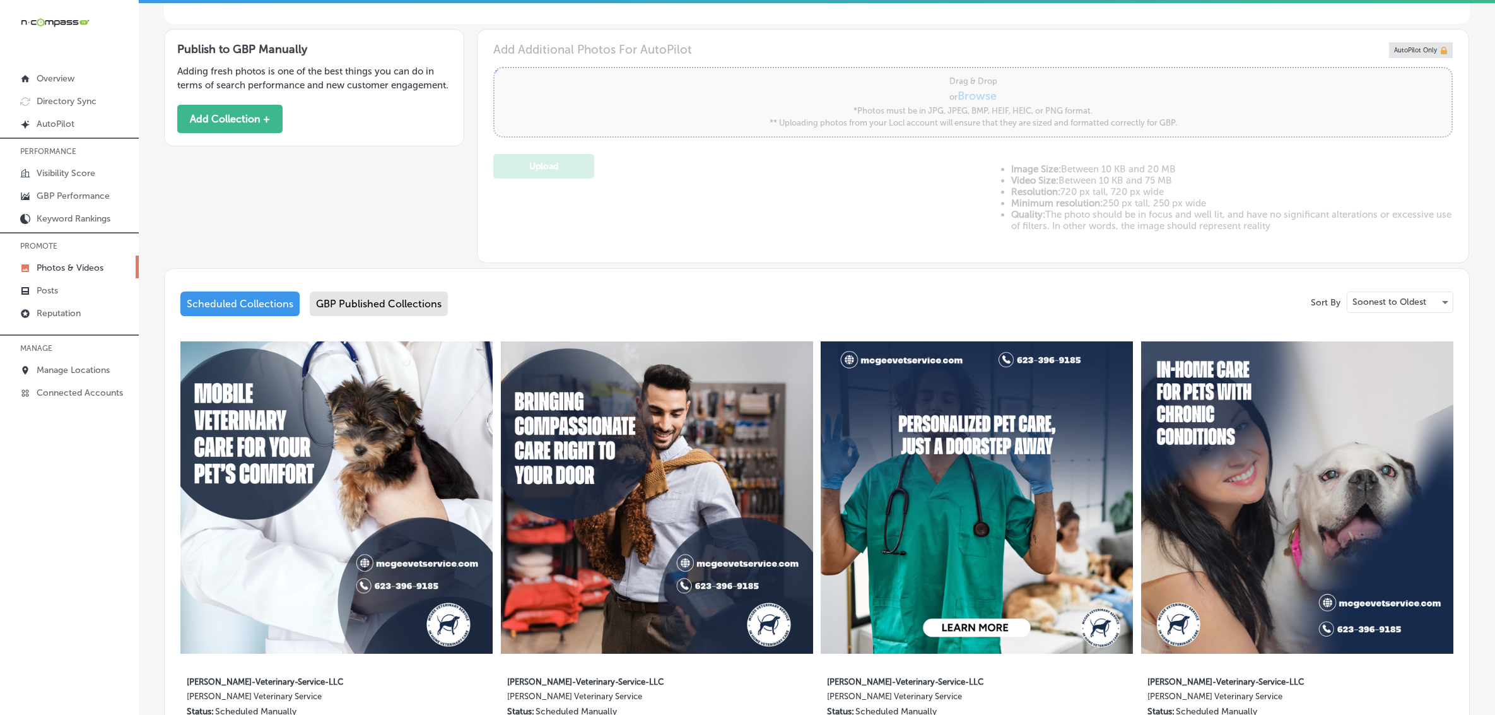 Image resolution: width=1495 pixels, height=715 pixels. Describe the element at coordinates (314, 78) in the screenshot. I see `p: Adding fresh photos is one of the best things you can do in terms of search performance and new c...` at that location.